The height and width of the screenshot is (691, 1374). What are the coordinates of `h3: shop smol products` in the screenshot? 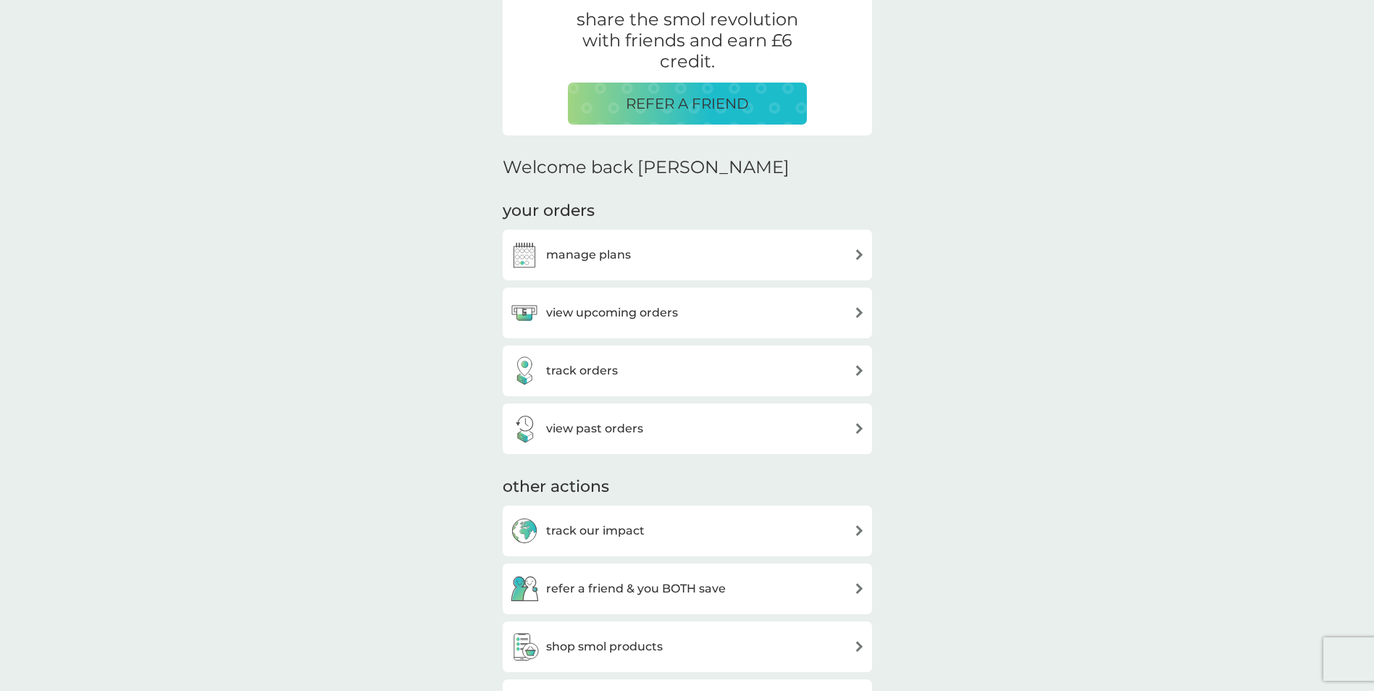 It's located at (604, 647).